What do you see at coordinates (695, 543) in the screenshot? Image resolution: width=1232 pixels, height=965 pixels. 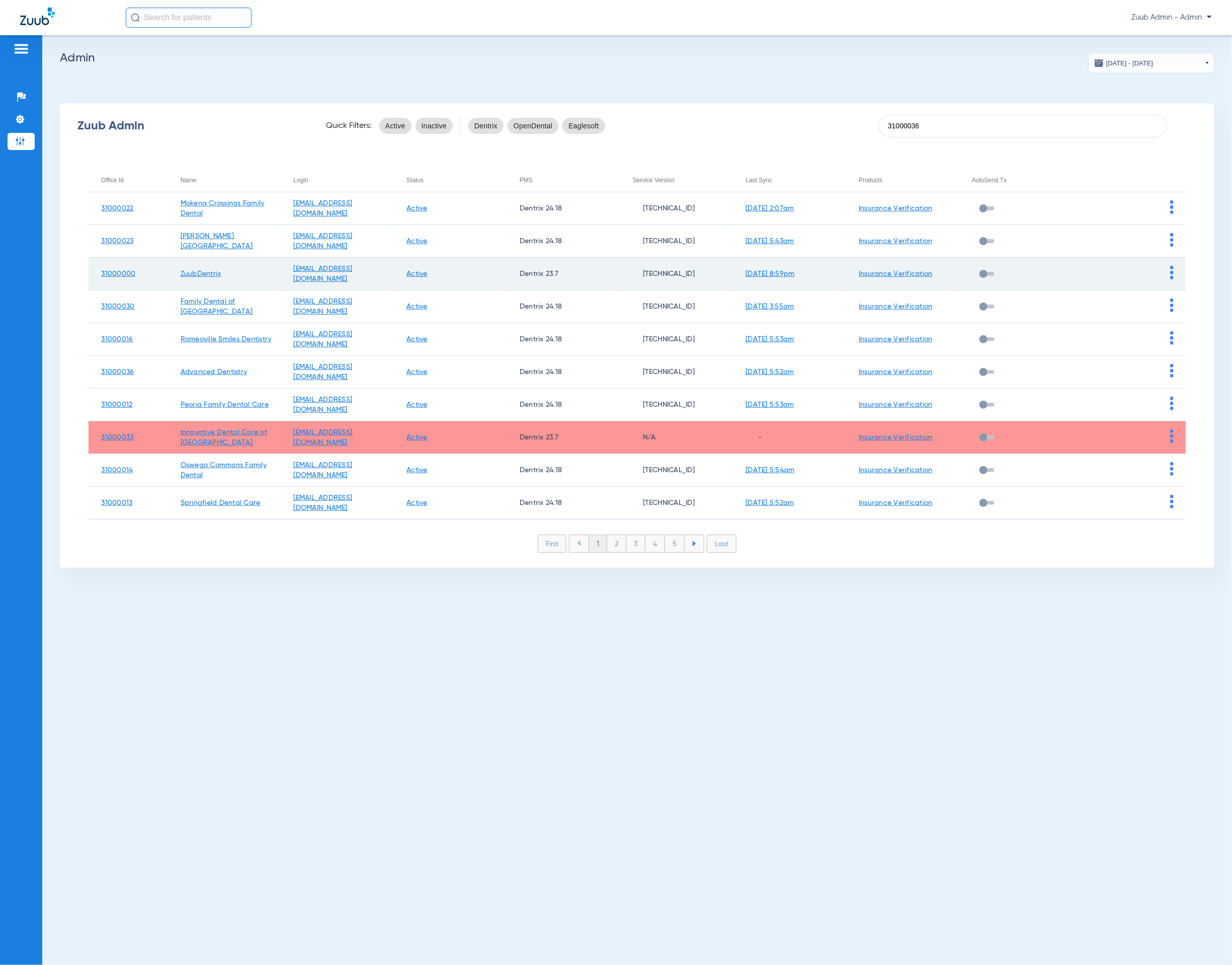 I see `img: arrow-right-blue.svg` at bounding box center [695, 543].